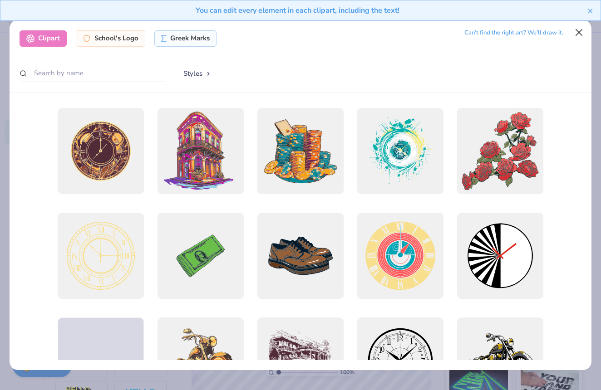 Image resolution: width=601 pixels, height=390 pixels. I want to click on div: Clipart, so click(43, 39).